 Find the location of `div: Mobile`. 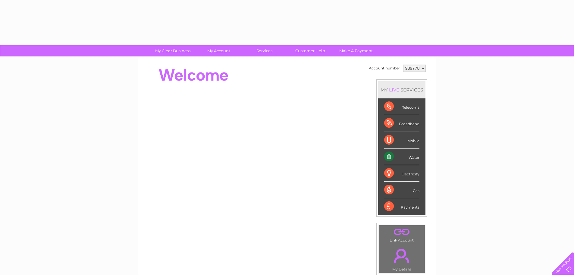

div: Mobile is located at coordinates (402, 140).